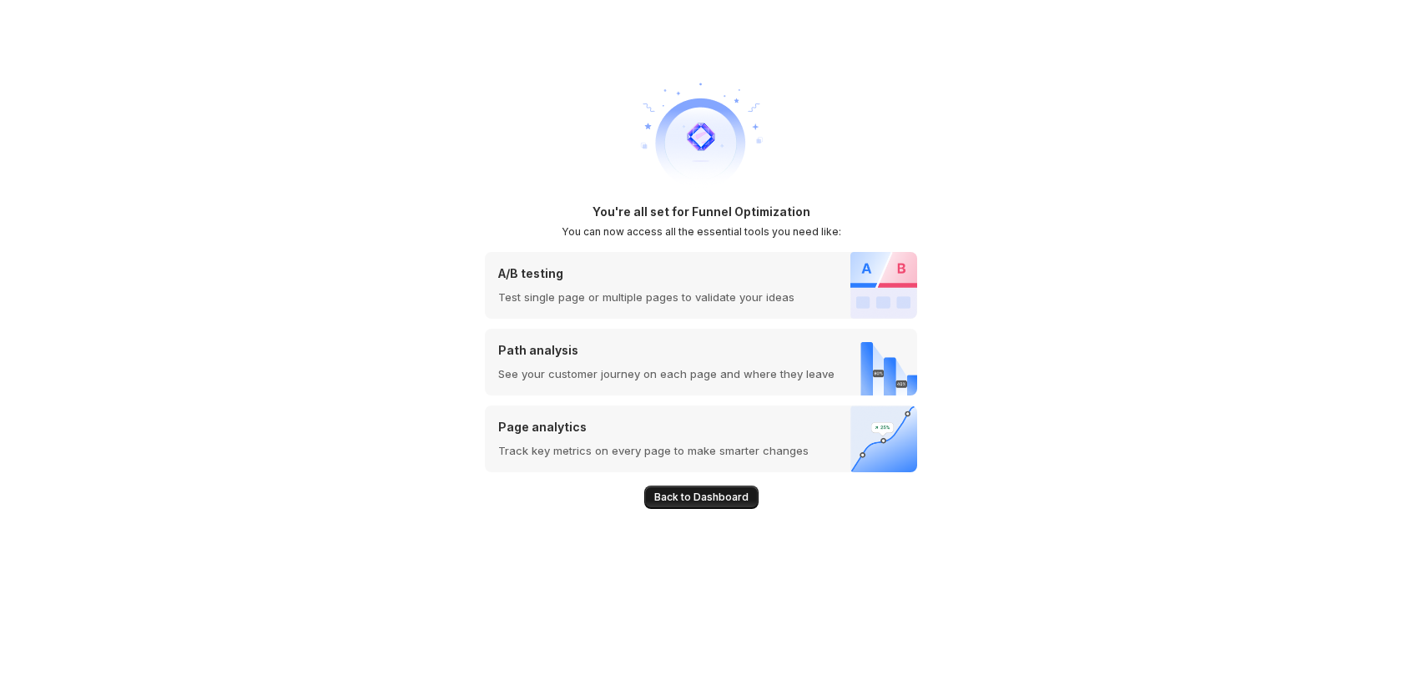  I want to click on p: Path analysis, so click(666, 350).